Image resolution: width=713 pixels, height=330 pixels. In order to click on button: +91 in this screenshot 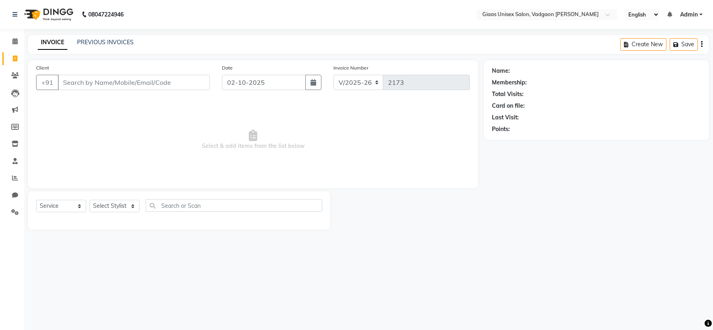, I will do `click(47, 82)`.